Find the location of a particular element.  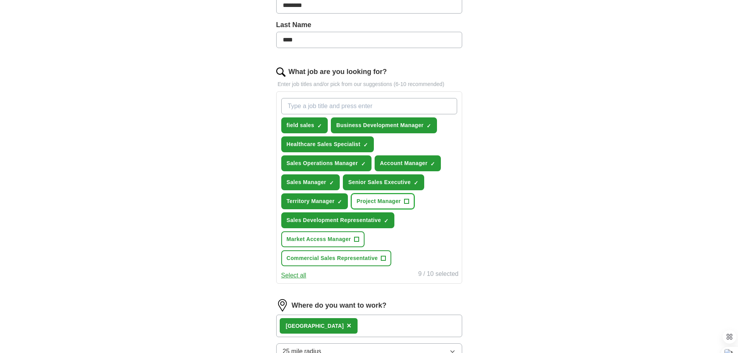

button: Market Access Manager is located at coordinates (323, 239).